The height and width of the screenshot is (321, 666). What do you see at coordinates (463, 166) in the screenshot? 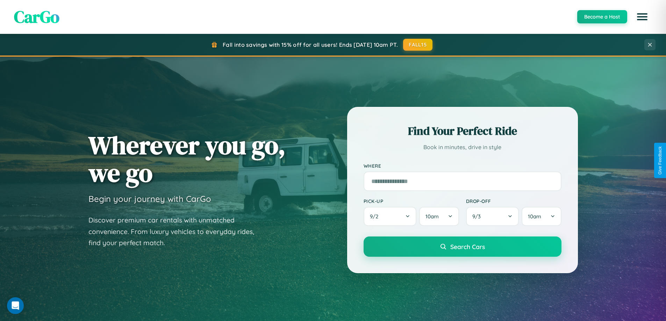
I see `label: Where` at bounding box center [463, 166].